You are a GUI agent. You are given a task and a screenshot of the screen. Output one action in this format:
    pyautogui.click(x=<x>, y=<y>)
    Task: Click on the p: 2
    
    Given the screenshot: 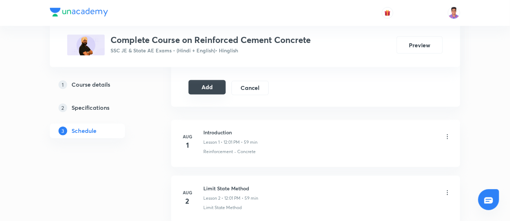 What is the action you would take?
    pyautogui.click(x=63, y=108)
    